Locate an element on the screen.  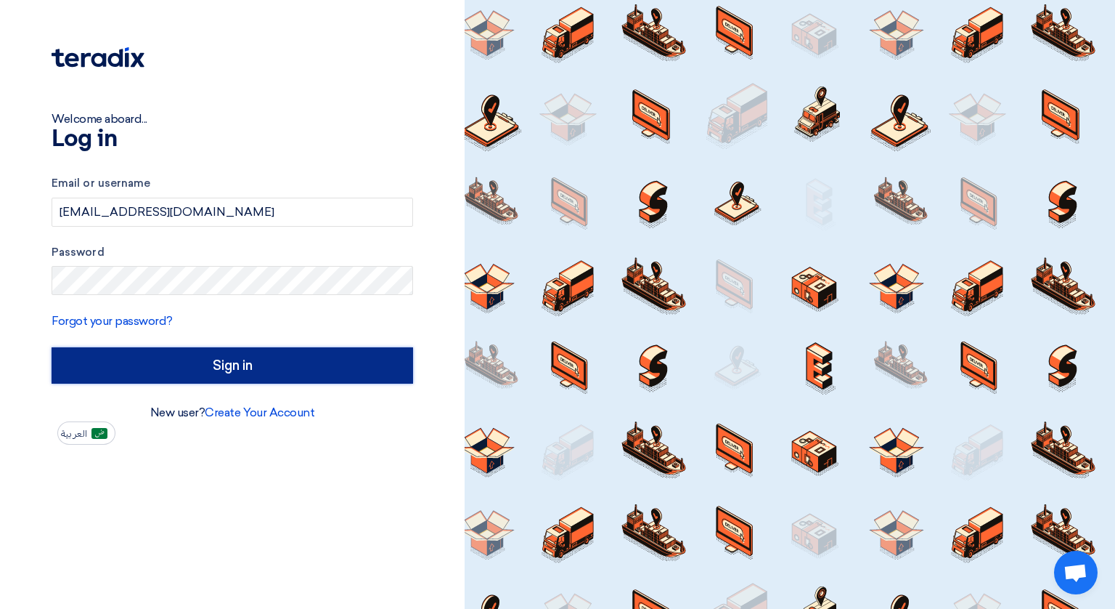
input: Sign in is located at coordinates (232, 365).